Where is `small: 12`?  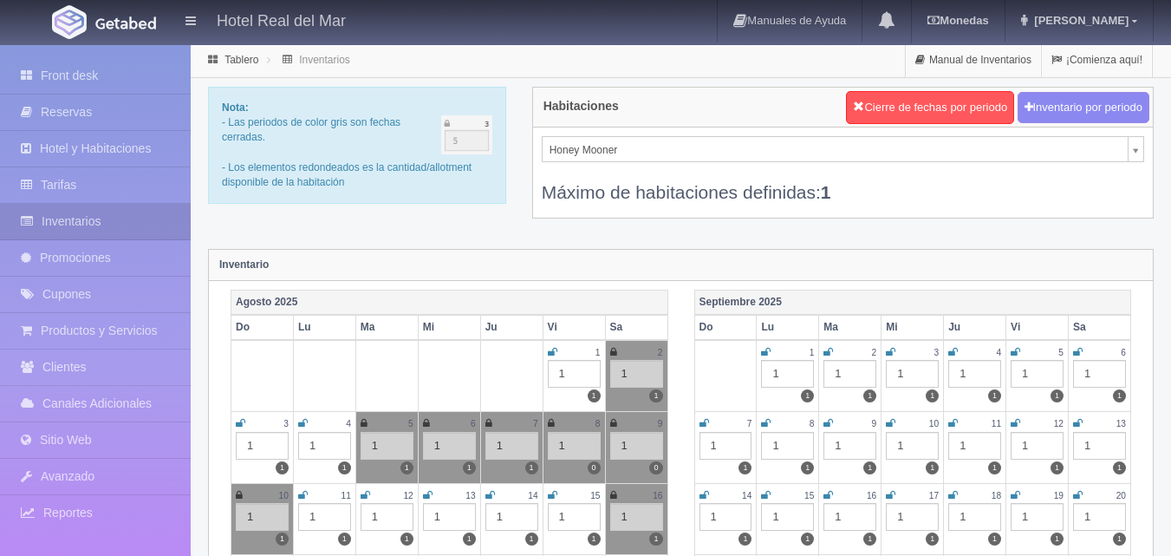 small: 12 is located at coordinates (407, 495).